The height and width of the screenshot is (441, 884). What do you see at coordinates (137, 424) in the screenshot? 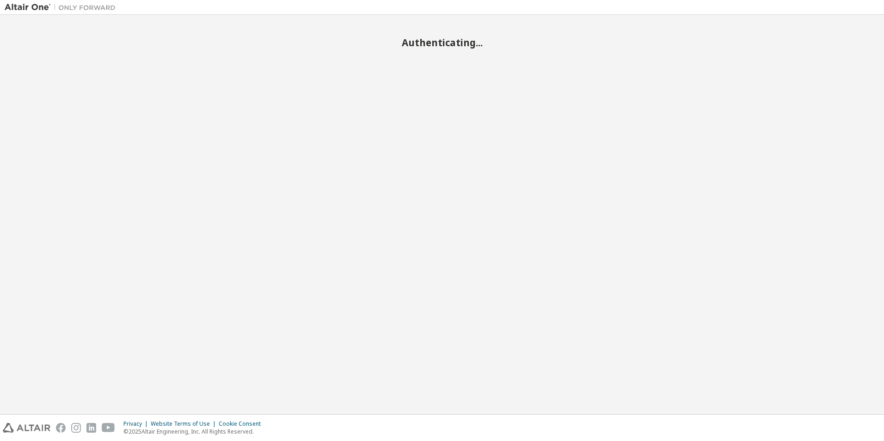
I see `div: Privacy` at bounding box center [137, 424].